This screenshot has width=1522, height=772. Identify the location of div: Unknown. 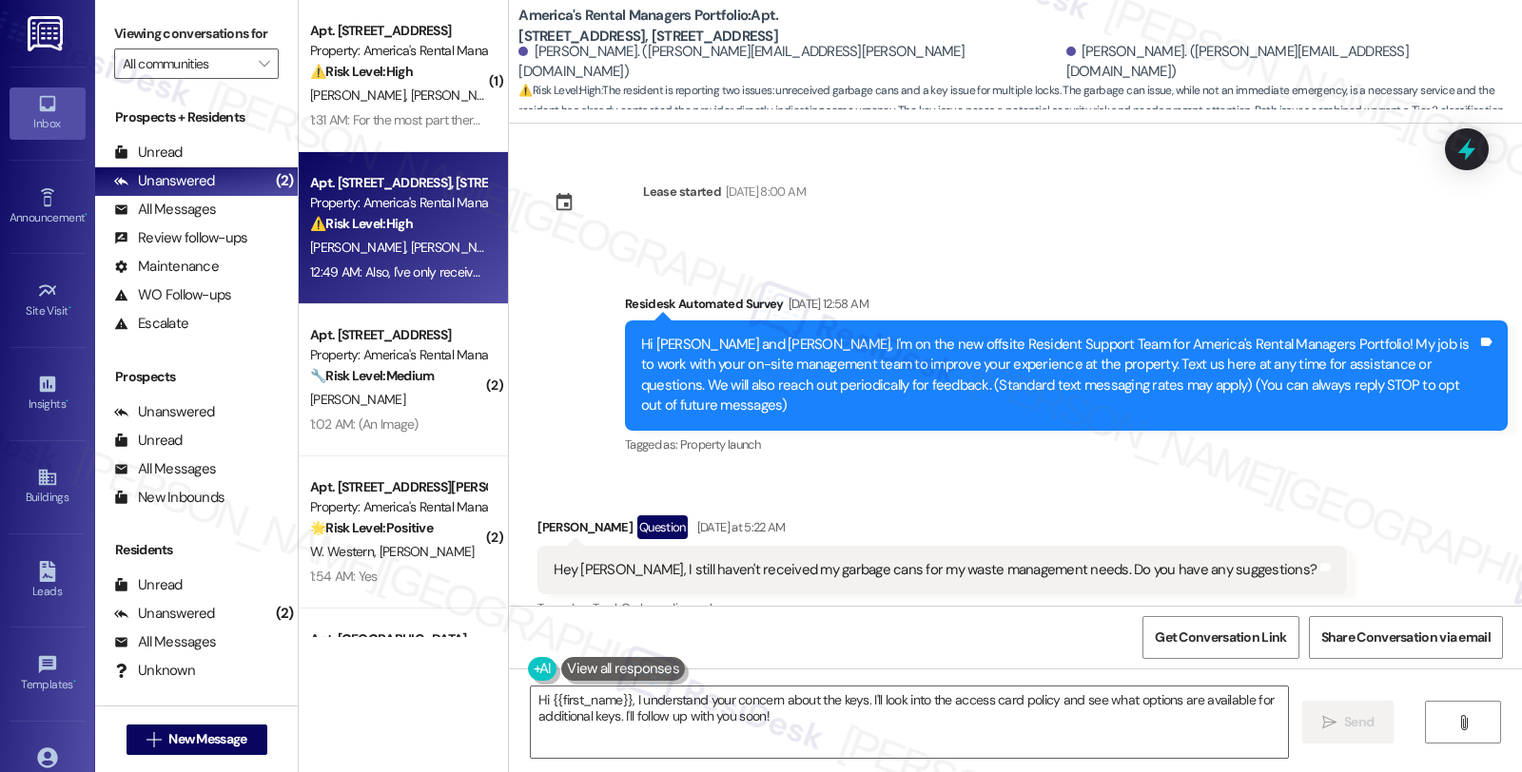
(154, 670).